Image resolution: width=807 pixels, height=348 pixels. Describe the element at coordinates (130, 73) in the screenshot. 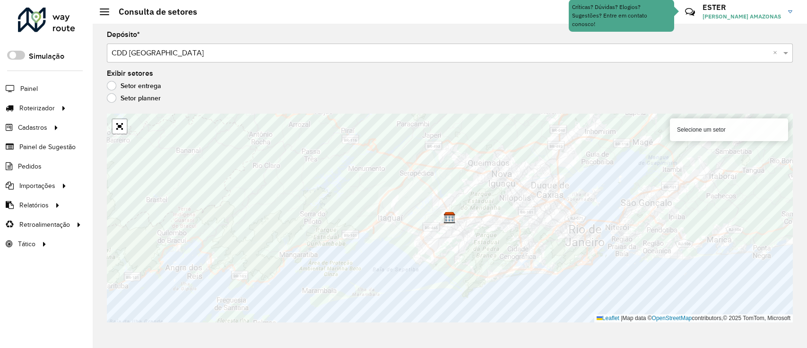

I see `label: Exibir setores` at that location.